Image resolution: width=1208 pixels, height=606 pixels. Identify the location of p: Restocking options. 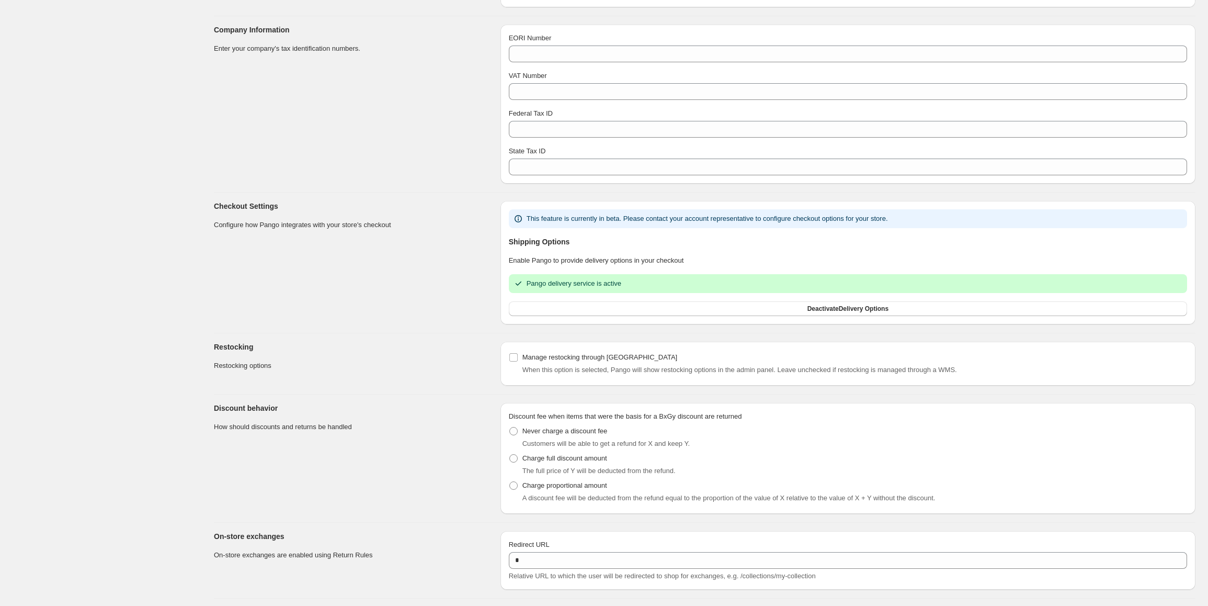
(353, 366).